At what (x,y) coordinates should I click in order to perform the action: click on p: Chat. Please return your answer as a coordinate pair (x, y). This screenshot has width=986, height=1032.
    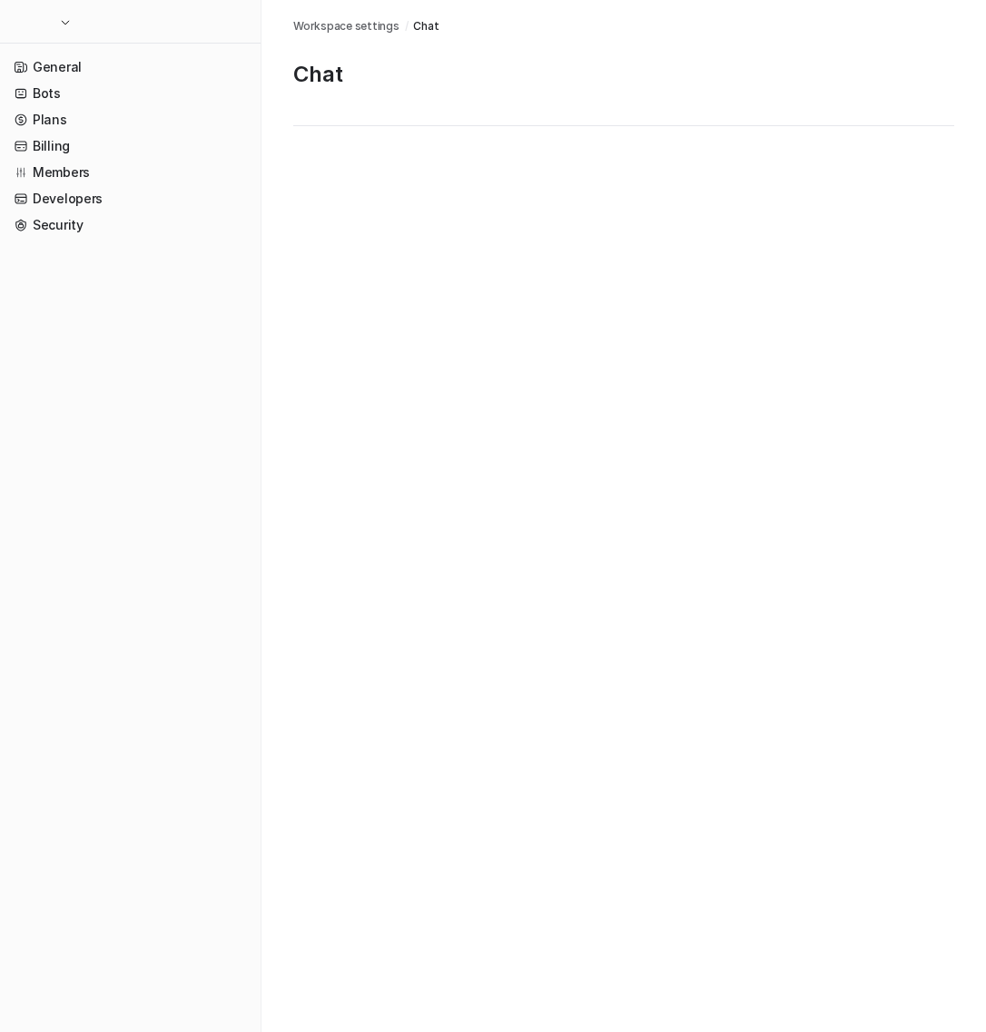
    Looking at the image, I should click on (624, 74).